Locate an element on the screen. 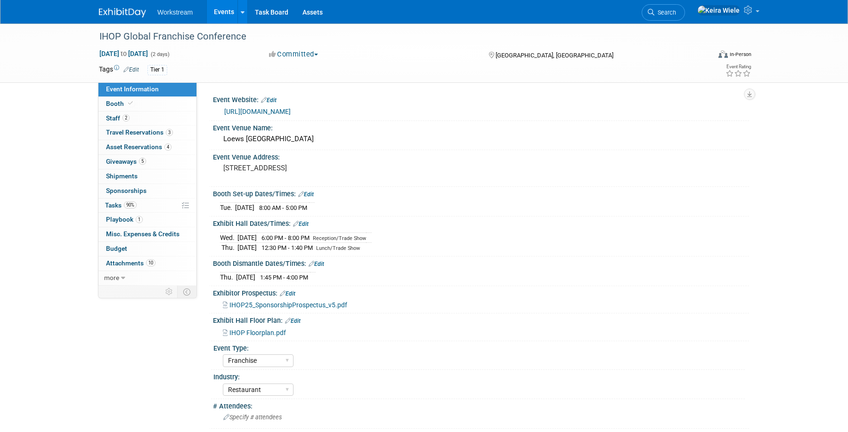 This screenshot has height=432, width=848. span: Event Information is located at coordinates (132, 89).